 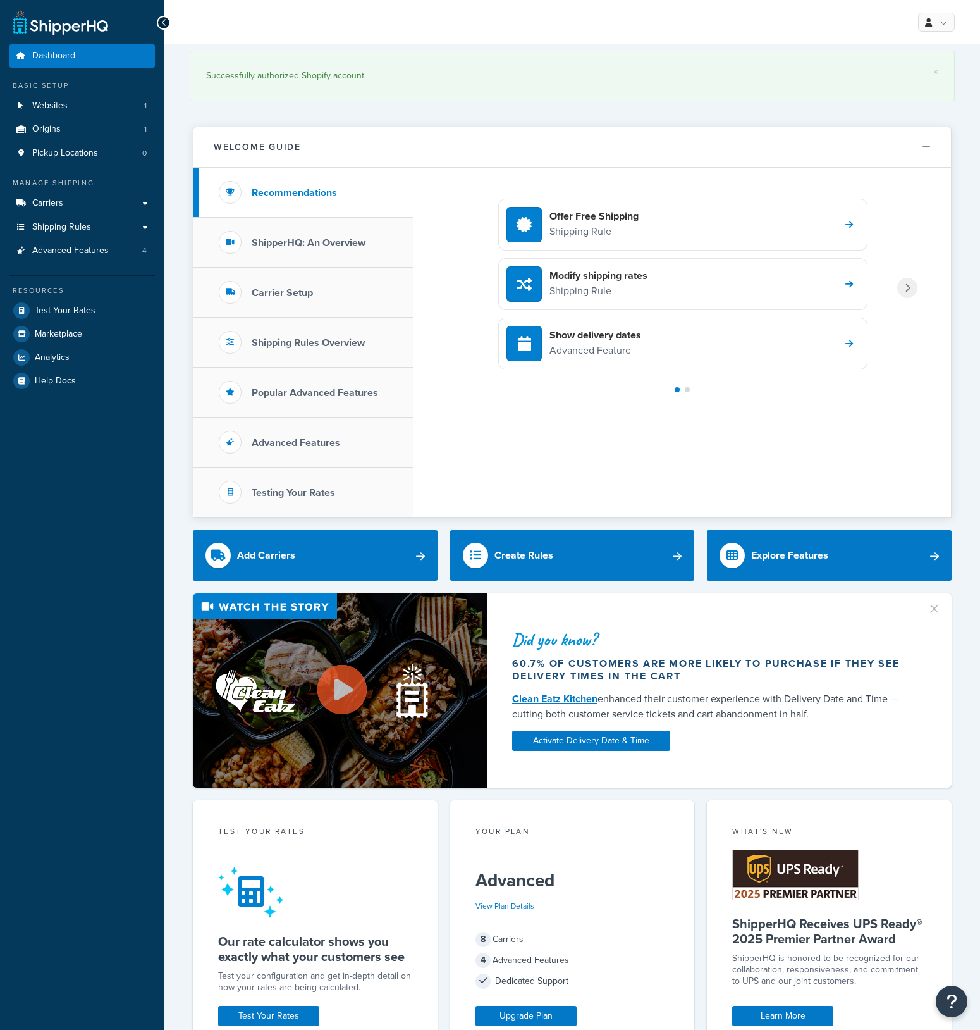 I want to click on a: Pickup Locations0, so click(x=82, y=153).